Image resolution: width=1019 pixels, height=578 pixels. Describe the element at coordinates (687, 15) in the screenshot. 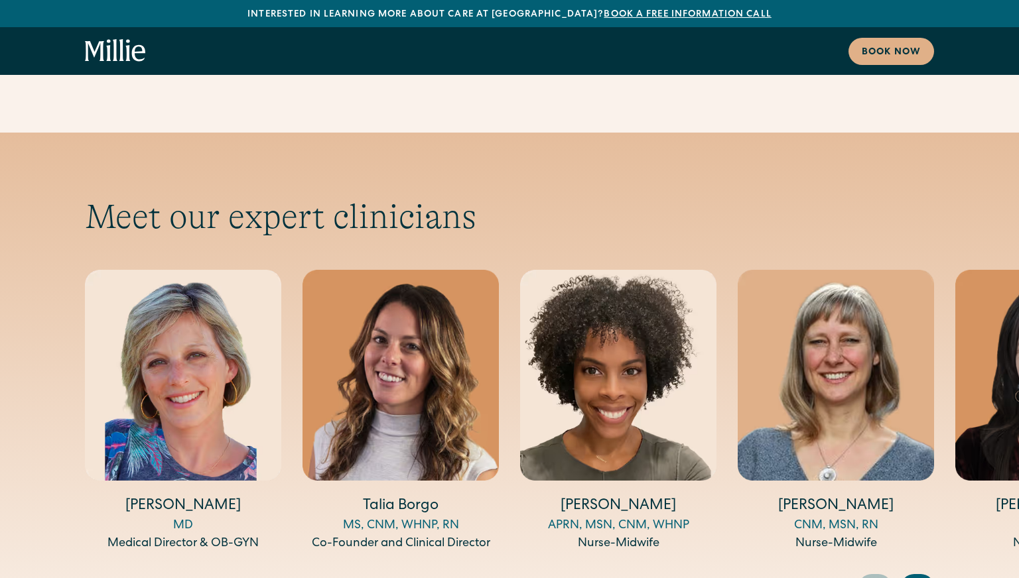

I see `a: Book a free information call` at that location.